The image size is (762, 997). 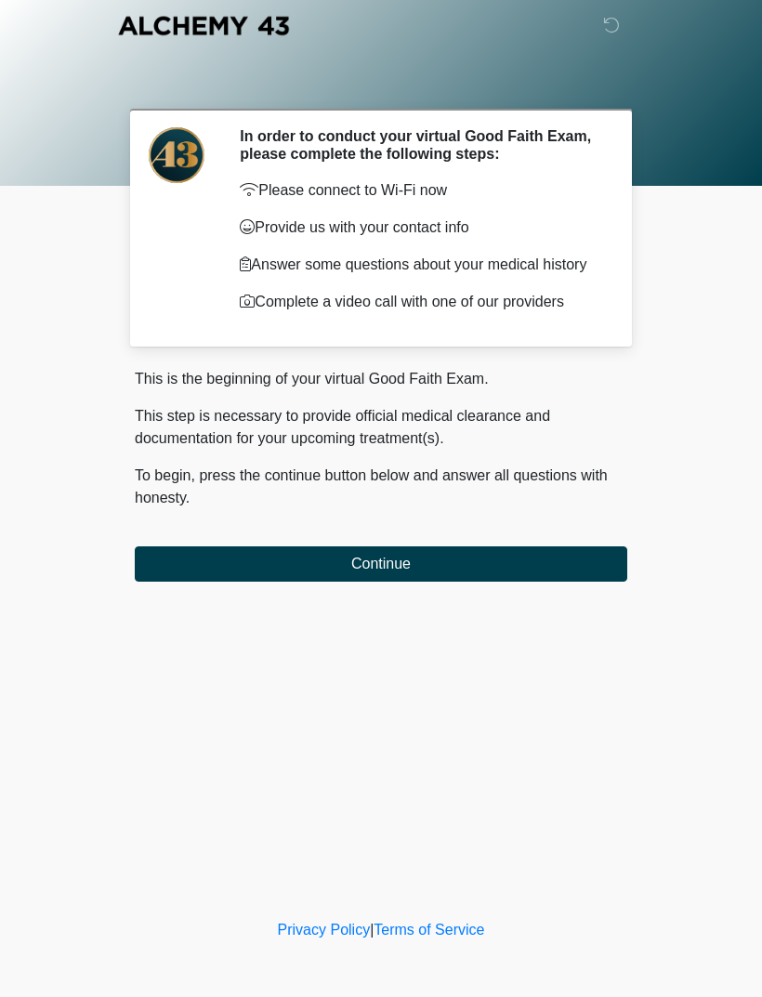 I want to click on p: Answer some questions about your medical history, so click(x=419, y=265).